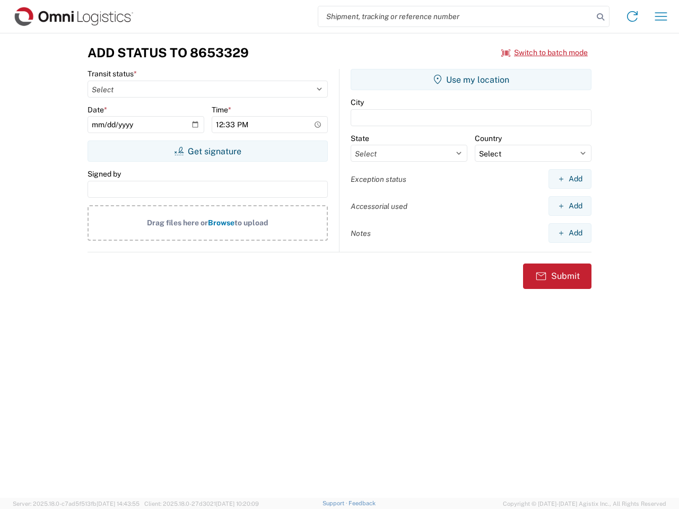 The height and width of the screenshot is (509, 679). Describe the element at coordinates (104, 174) in the screenshot. I see `label: Signed by` at that location.